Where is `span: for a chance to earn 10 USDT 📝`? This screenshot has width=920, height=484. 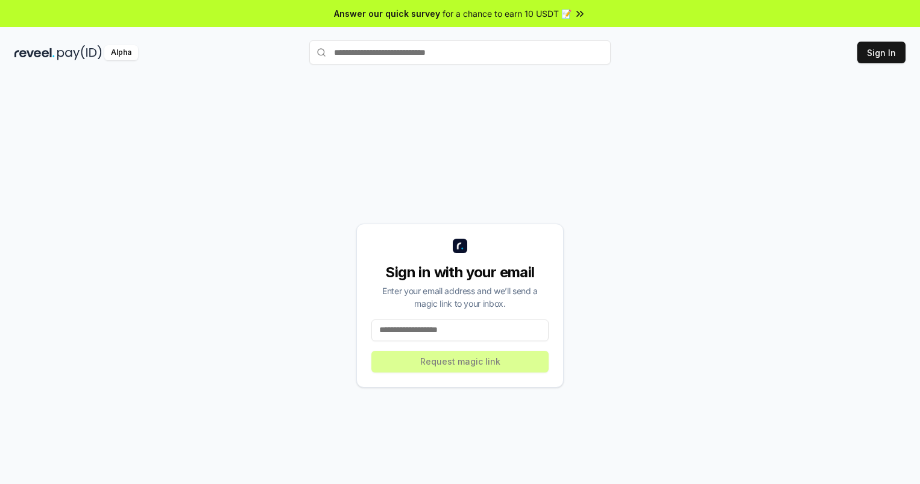 span: for a chance to earn 10 USDT 📝 is located at coordinates (507, 13).